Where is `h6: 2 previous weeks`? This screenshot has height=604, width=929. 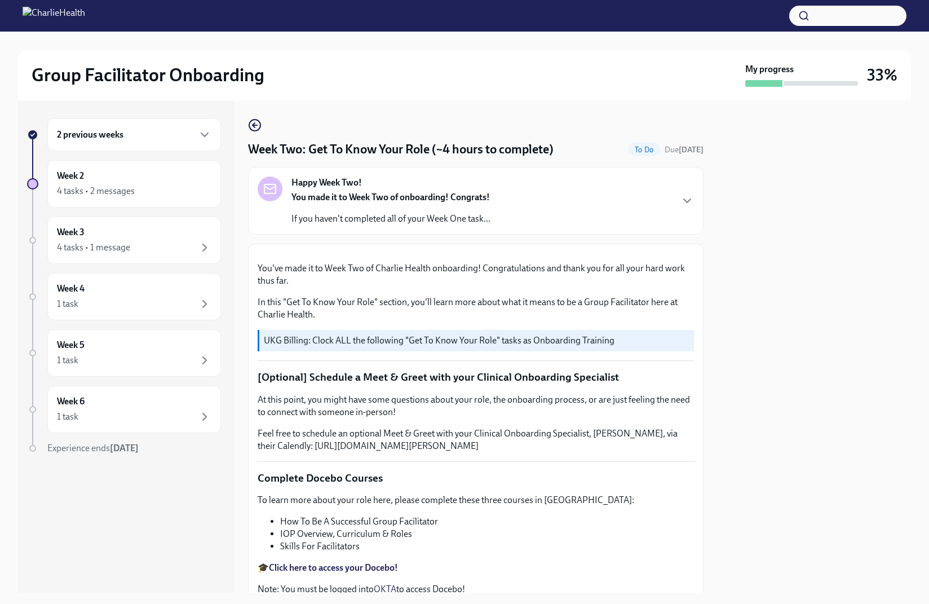
h6: 2 previous weeks is located at coordinates (90, 135).